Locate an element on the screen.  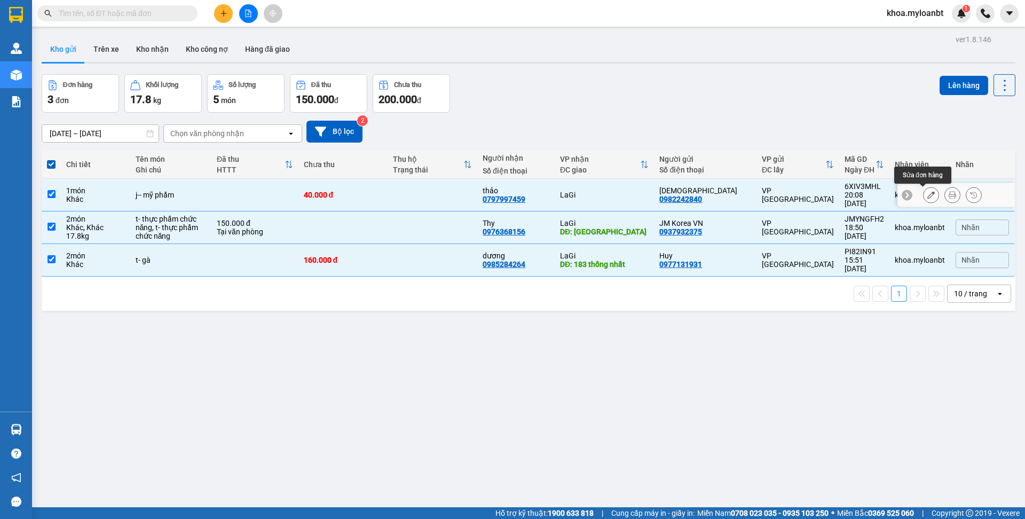
span: aim is located at coordinates (273, 13).